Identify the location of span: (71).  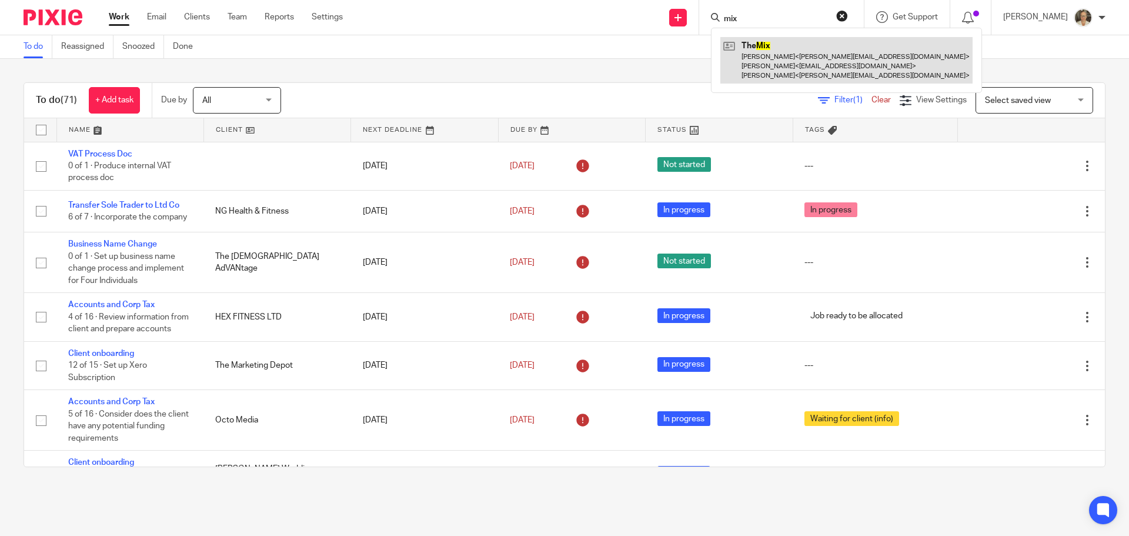
(69, 100).